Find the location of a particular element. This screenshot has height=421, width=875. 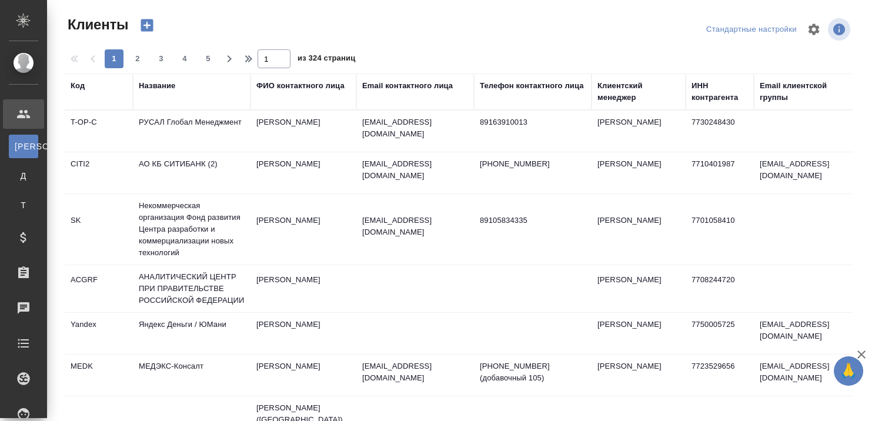

td: 7710401987 is located at coordinates (719, 173).